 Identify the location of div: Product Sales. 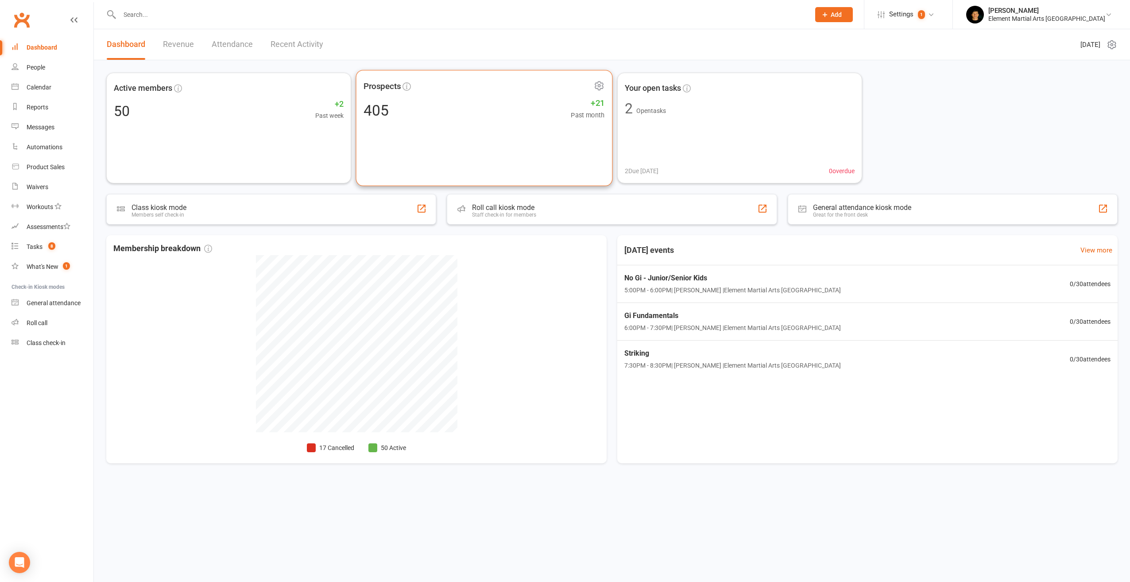
(46, 167).